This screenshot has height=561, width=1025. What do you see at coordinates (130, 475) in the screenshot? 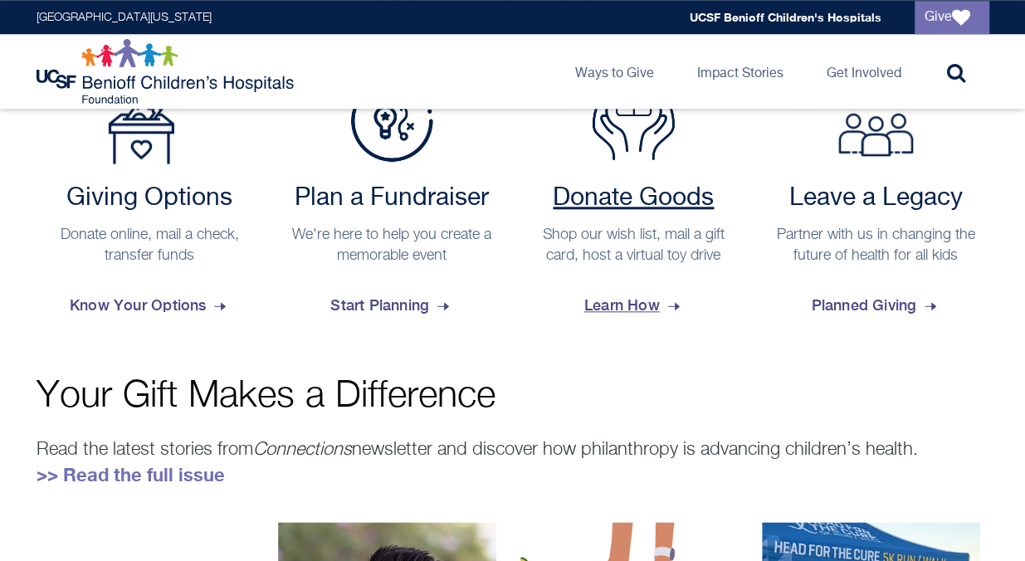
I see `a: >> Read the full issue` at bounding box center [130, 475].